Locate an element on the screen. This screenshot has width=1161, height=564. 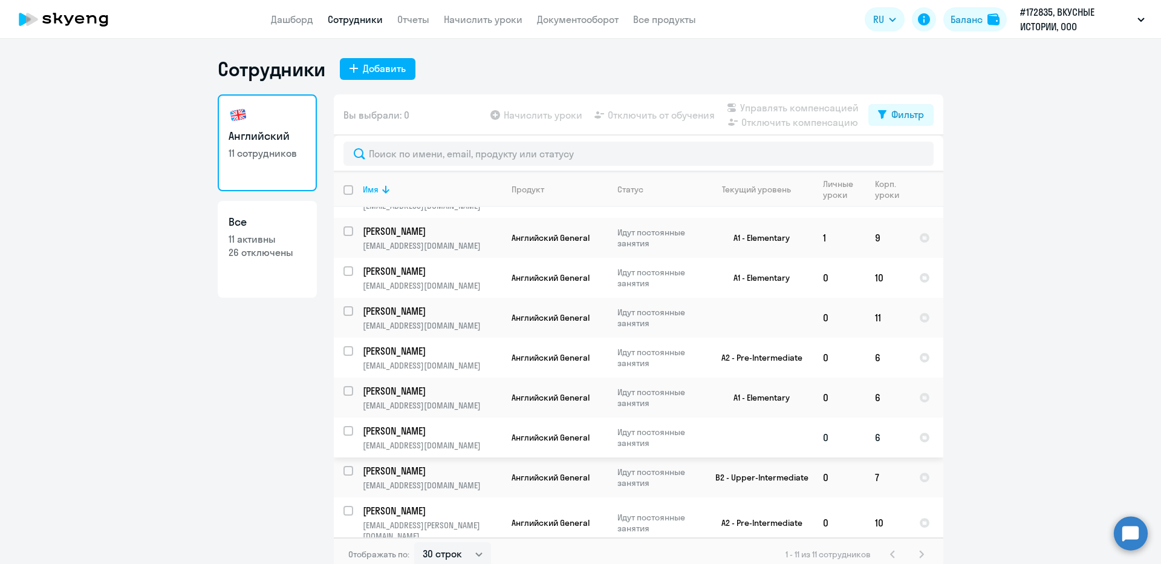
a: Дашборд is located at coordinates (292, 19).